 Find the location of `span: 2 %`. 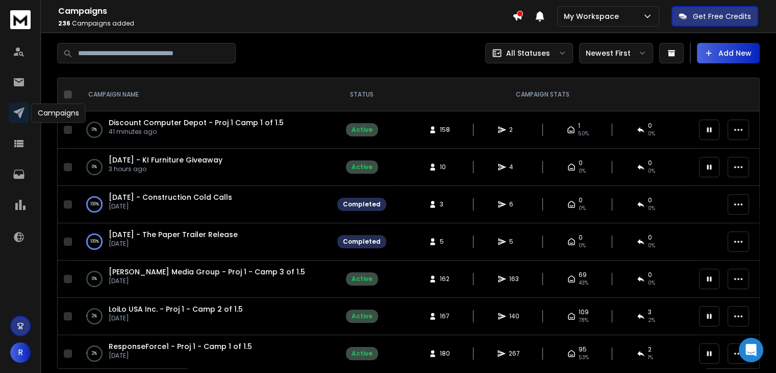

span: 2 % is located at coordinates (652, 320).